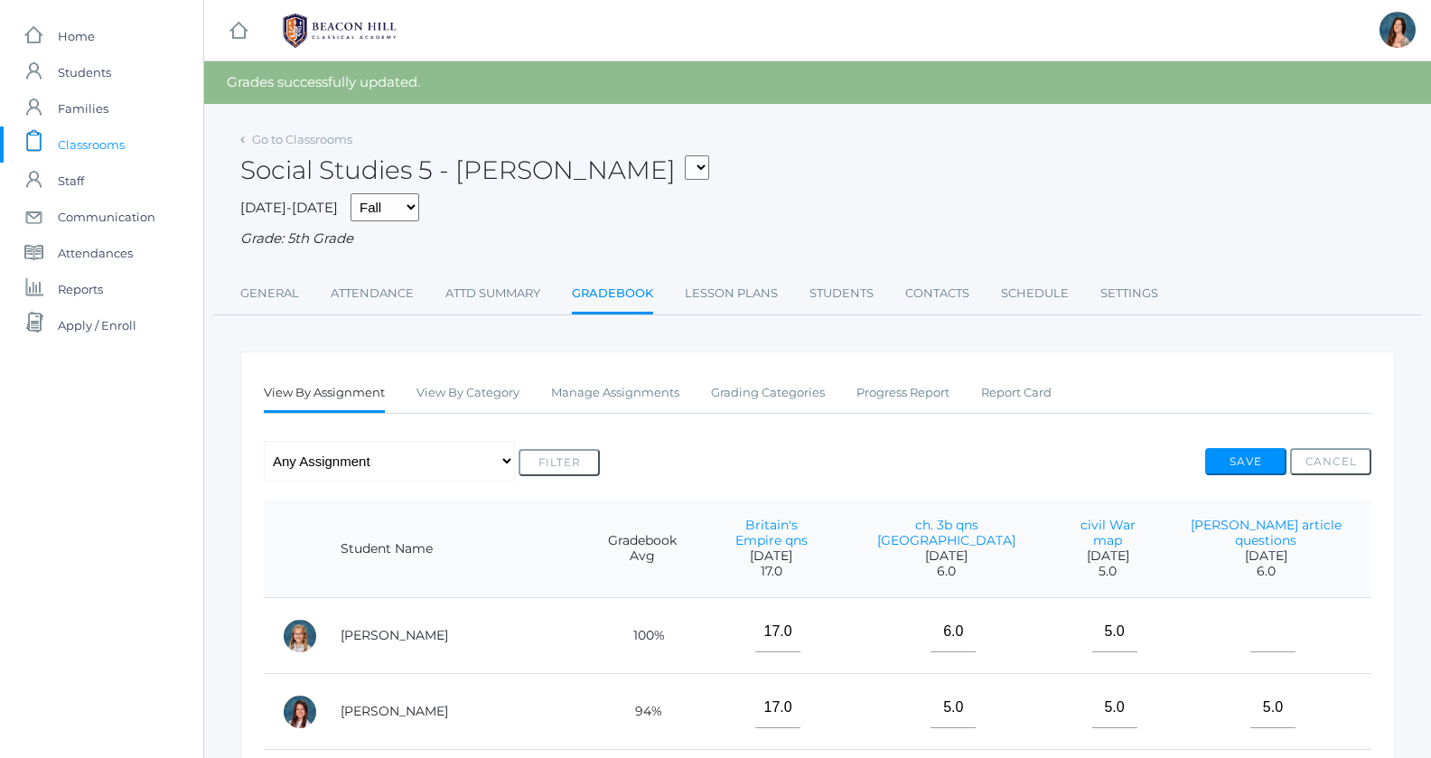  I want to click on a: Contacts, so click(937, 294).